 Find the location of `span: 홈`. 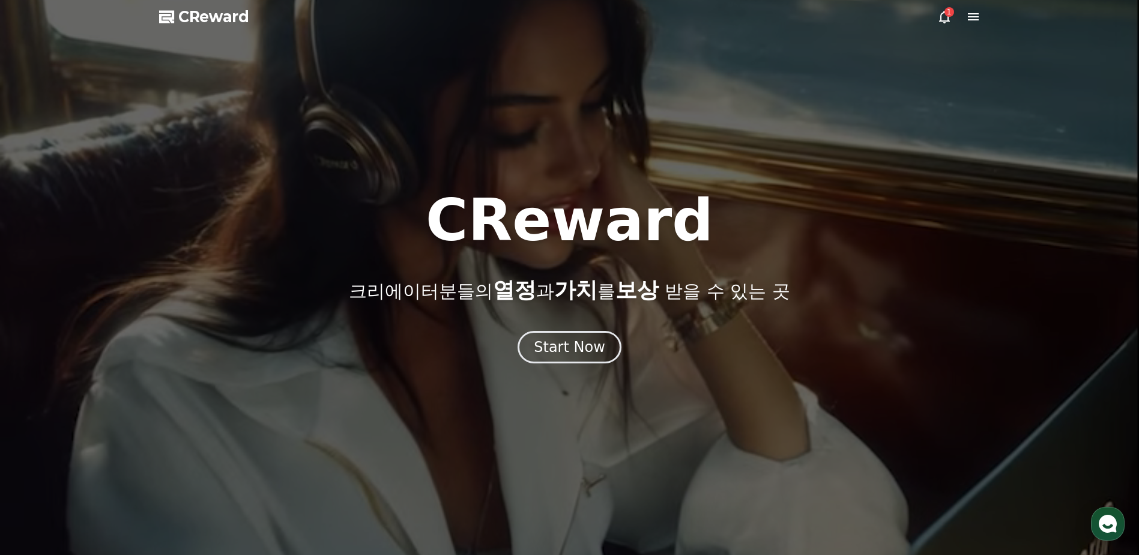

span: 홈 is located at coordinates (41, 403).